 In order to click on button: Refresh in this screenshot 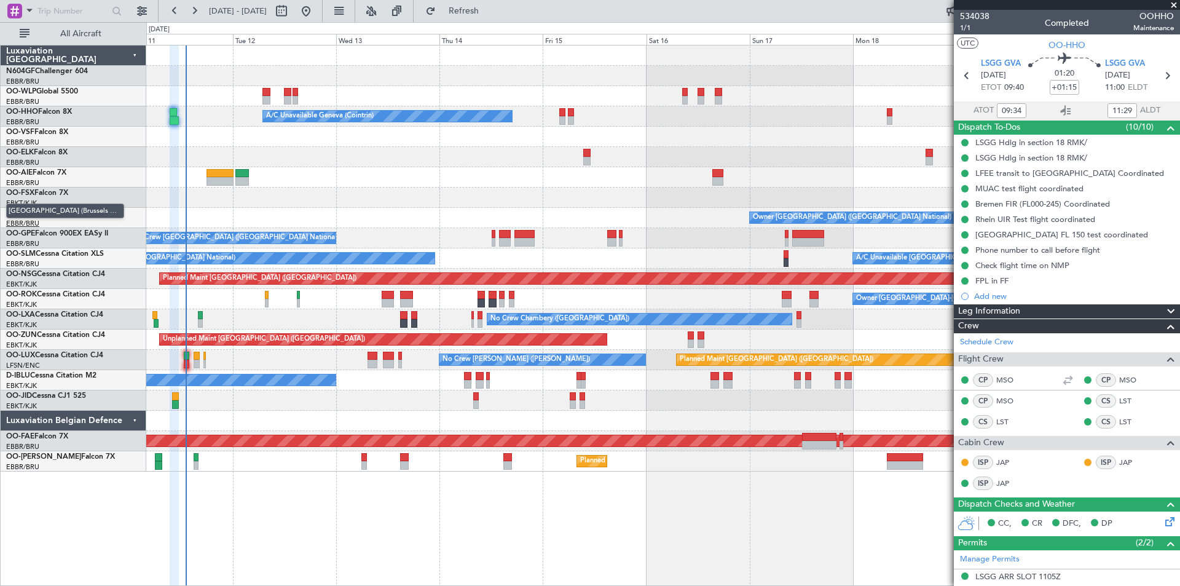, I will do `click(457, 11)`.